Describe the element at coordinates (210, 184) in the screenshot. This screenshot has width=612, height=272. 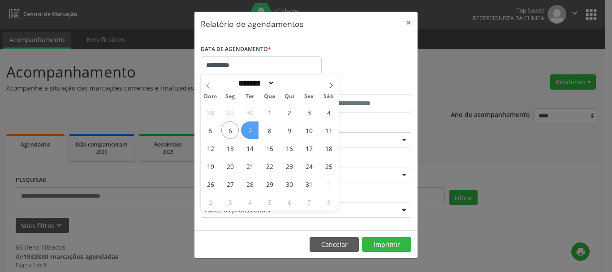
I see `span: Outubro 26, 2025` at that location.